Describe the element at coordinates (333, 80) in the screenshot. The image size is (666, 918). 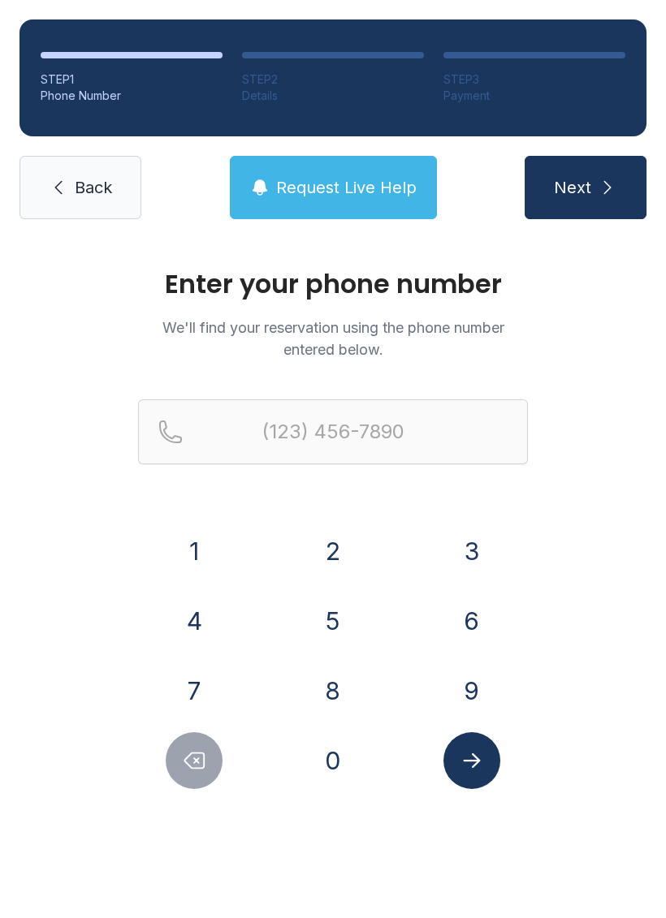
I see `div: STEP 2` at that location.